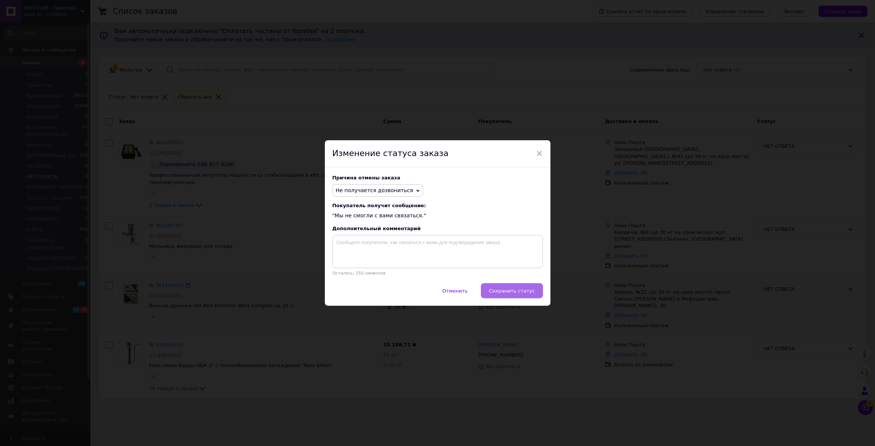  Describe the element at coordinates (438, 178) in the screenshot. I see `div: Причина отмены заказа` at that location.